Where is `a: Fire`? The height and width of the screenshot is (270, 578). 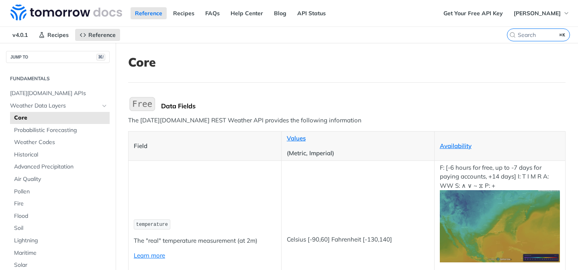 a: Fire is located at coordinates (60, 204).